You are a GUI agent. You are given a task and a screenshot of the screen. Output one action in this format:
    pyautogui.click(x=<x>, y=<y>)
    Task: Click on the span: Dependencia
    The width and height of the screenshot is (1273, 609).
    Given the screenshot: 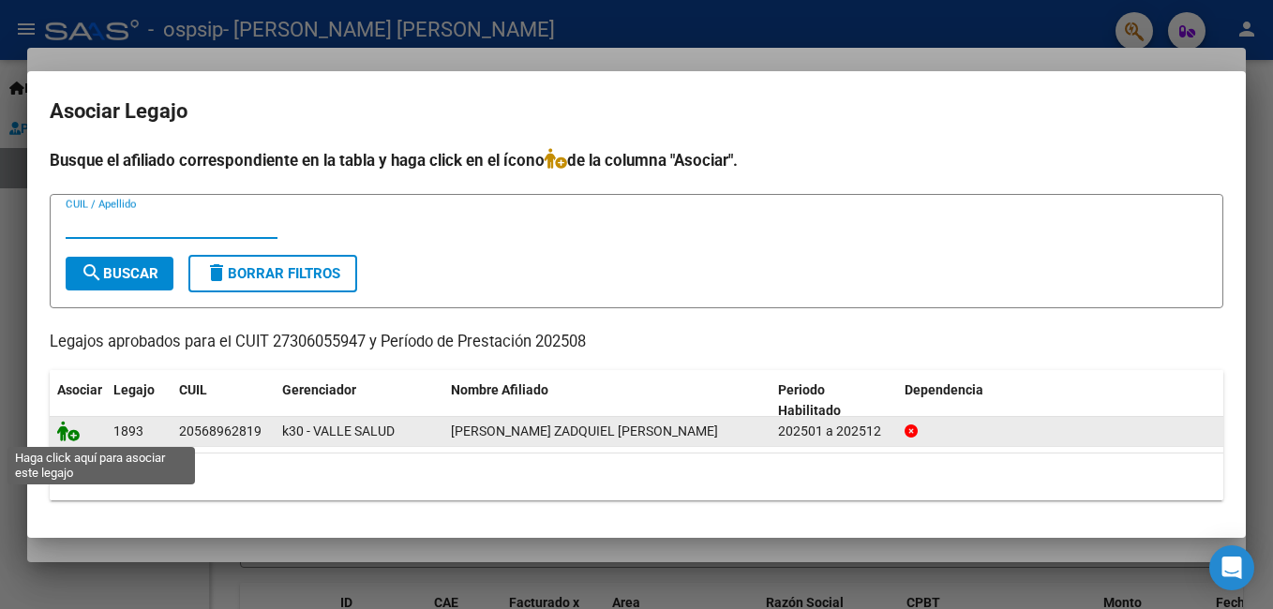 What is the action you would take?
    pyautogui.click(x=944, y=390)
    